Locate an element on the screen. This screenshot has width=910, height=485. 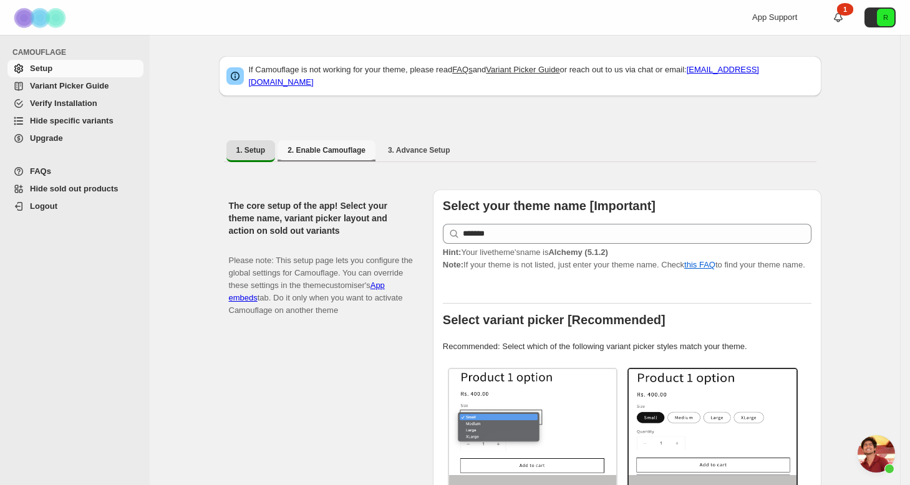
a: 1 is located at coordinates (838, 17).